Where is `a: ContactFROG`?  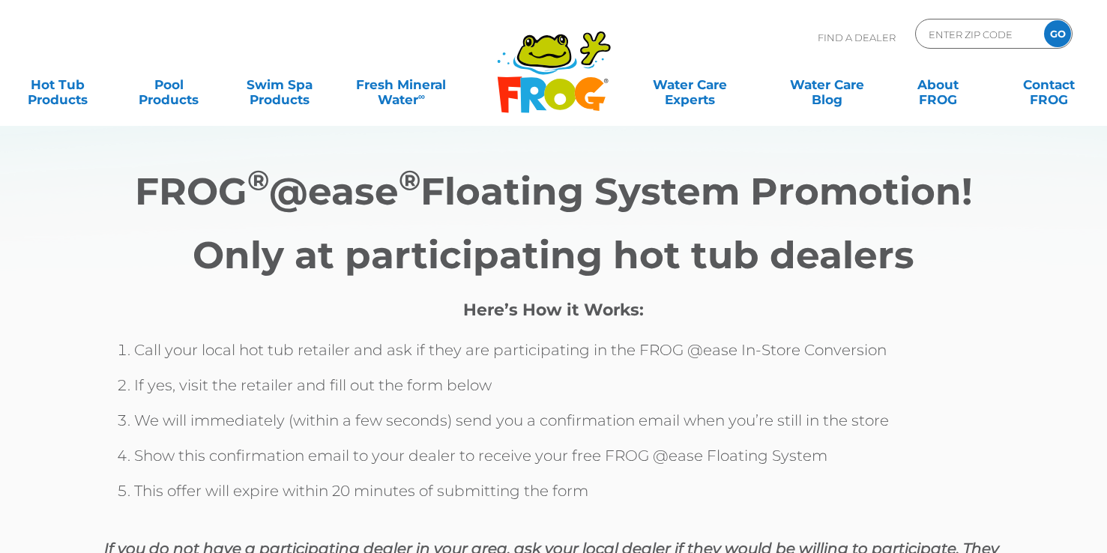 a: ContactFROG is located at coordinates (1048, 85).